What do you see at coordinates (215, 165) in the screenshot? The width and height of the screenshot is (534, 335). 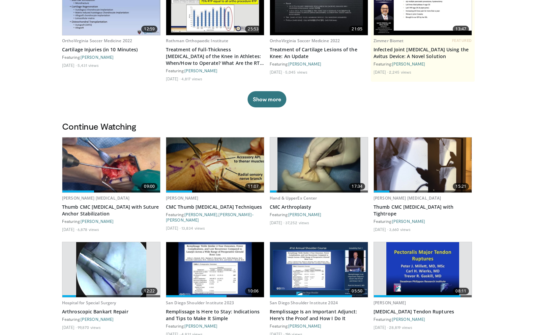 I see `img: 08bc6ee6-87c4-498d-b9ad-209c97b58688.620x360_q85_upscale.jpg` at bounding box center [215, 165].